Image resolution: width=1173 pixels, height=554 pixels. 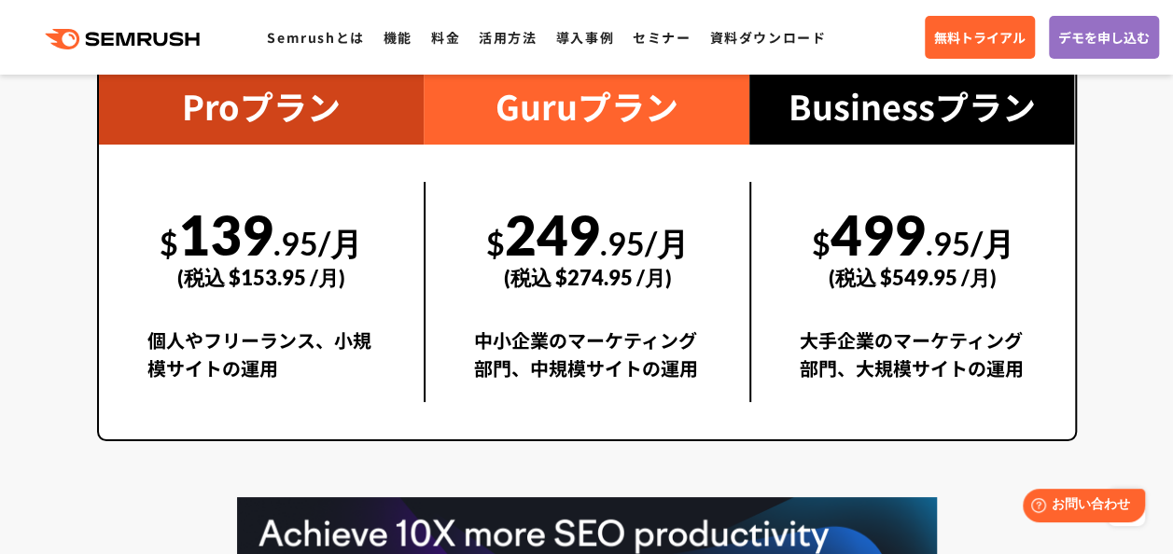 I want to click on a: 活用方法, so click(x=508, y=37).